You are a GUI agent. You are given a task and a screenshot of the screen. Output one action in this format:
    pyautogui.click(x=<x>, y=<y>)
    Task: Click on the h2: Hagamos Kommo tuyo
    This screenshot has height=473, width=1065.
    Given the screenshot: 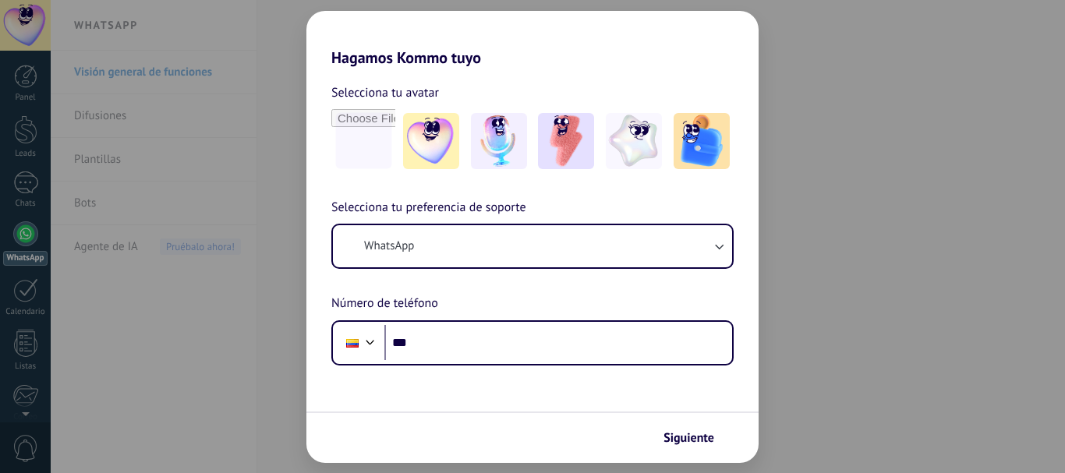 What is the action you would take?
    pyautogui.click(x=532, y=39)
    